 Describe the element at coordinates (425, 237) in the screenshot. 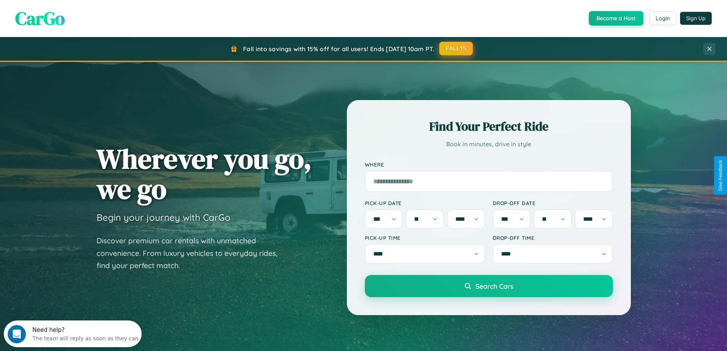

I see `label: Pick-up Time` at that location.